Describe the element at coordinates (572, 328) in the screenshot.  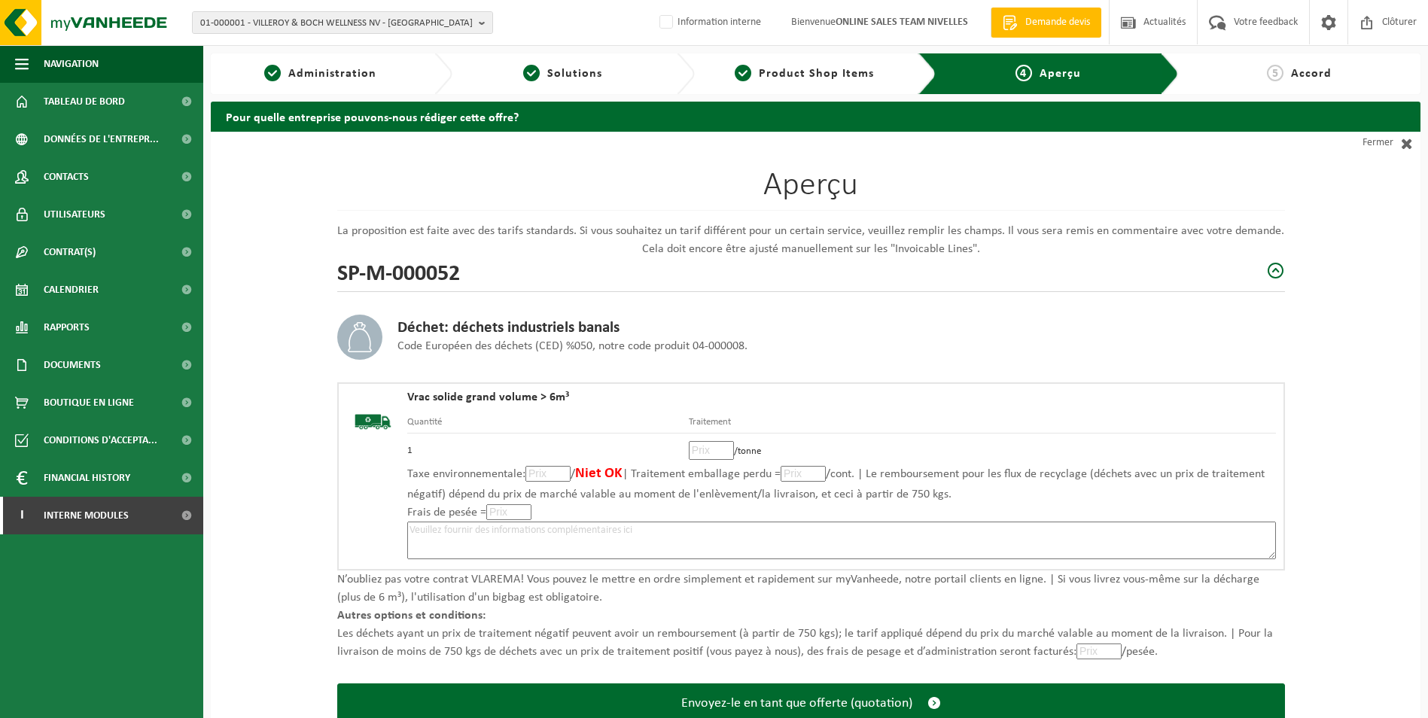
I see `h3: Déchet: déchets industriels banals` at that location.